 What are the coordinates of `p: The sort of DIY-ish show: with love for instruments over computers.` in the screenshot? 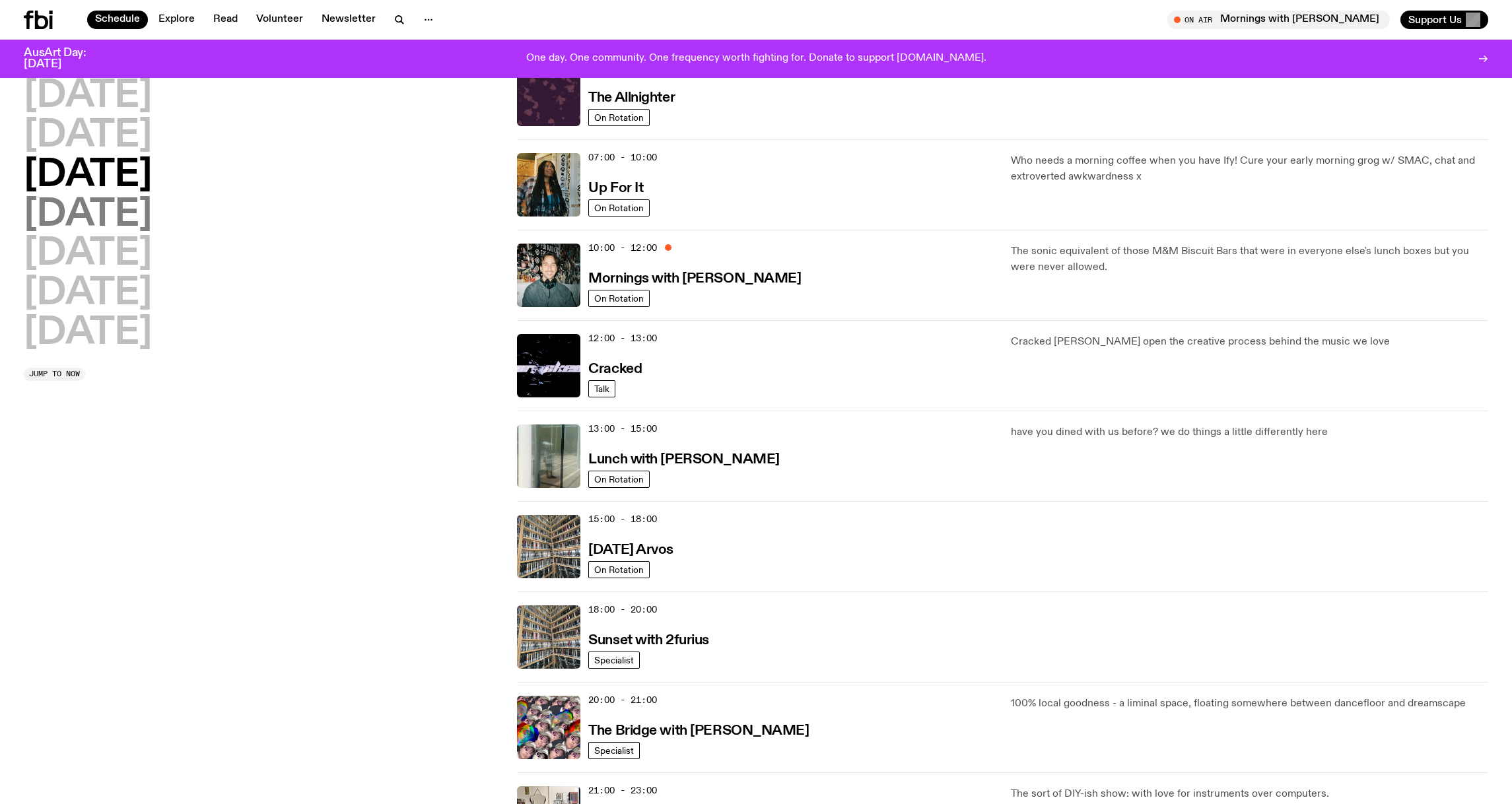 It's located at (1249, 794).